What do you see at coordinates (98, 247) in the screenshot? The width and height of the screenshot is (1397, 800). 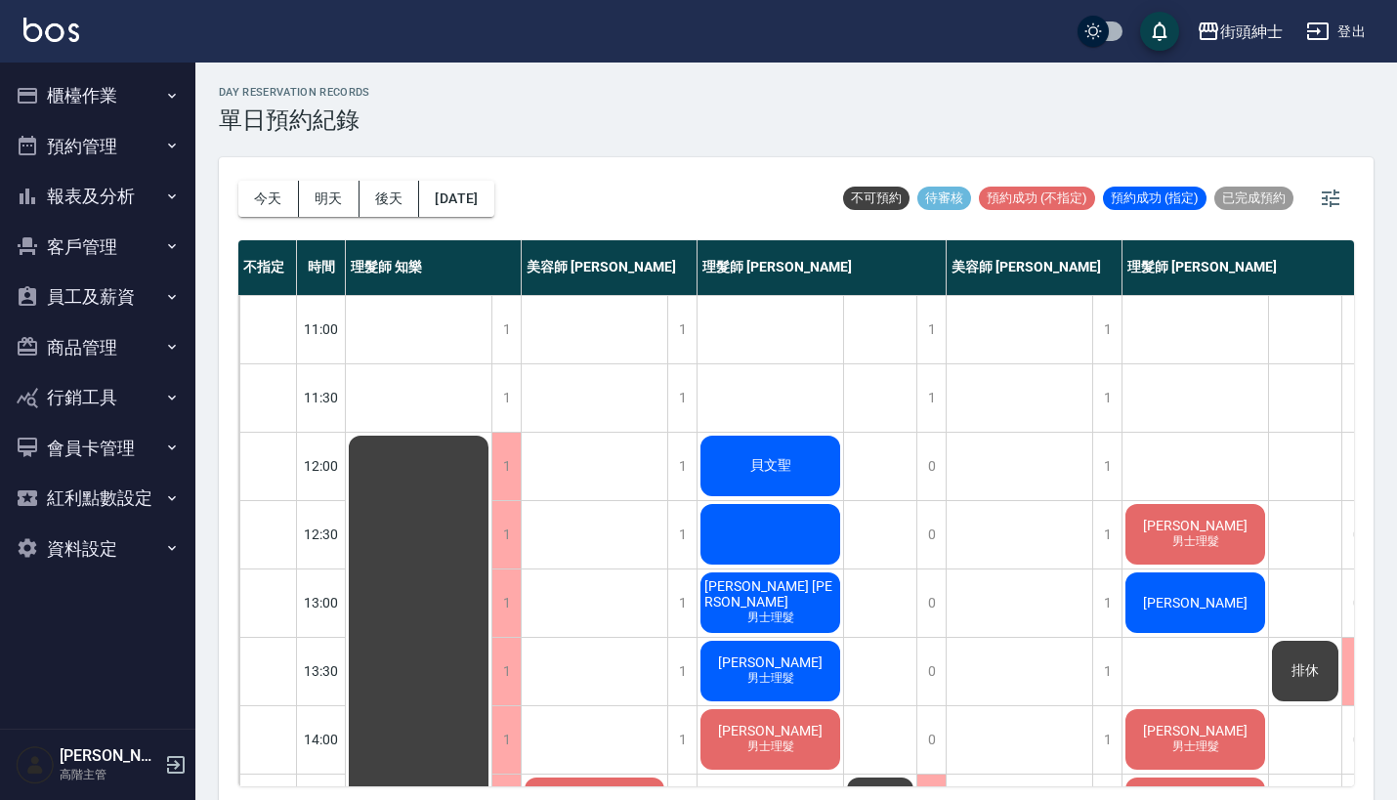 I see `button: 客戶管理` at bounding box center [98, 247].